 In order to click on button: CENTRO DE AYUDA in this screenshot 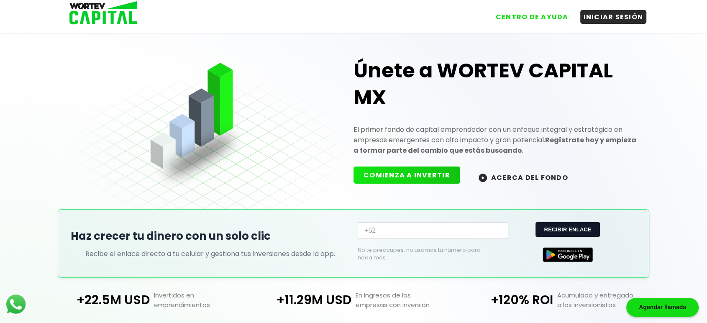, I will do `click(532, 17)`.